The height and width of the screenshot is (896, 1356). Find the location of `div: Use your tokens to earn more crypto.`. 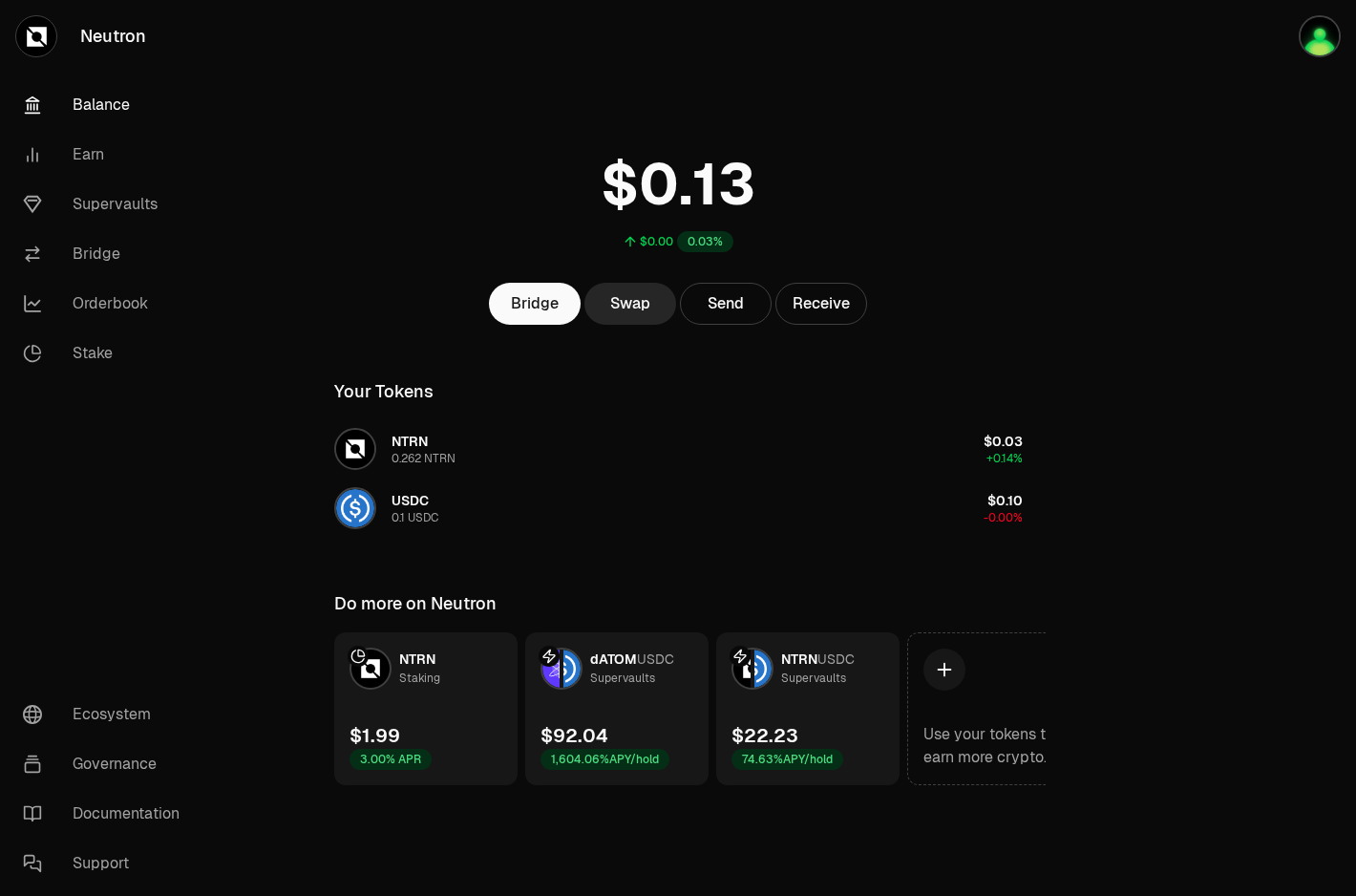

div: Use your tokens to earn more crypto. is located at coordinates (999, 746).